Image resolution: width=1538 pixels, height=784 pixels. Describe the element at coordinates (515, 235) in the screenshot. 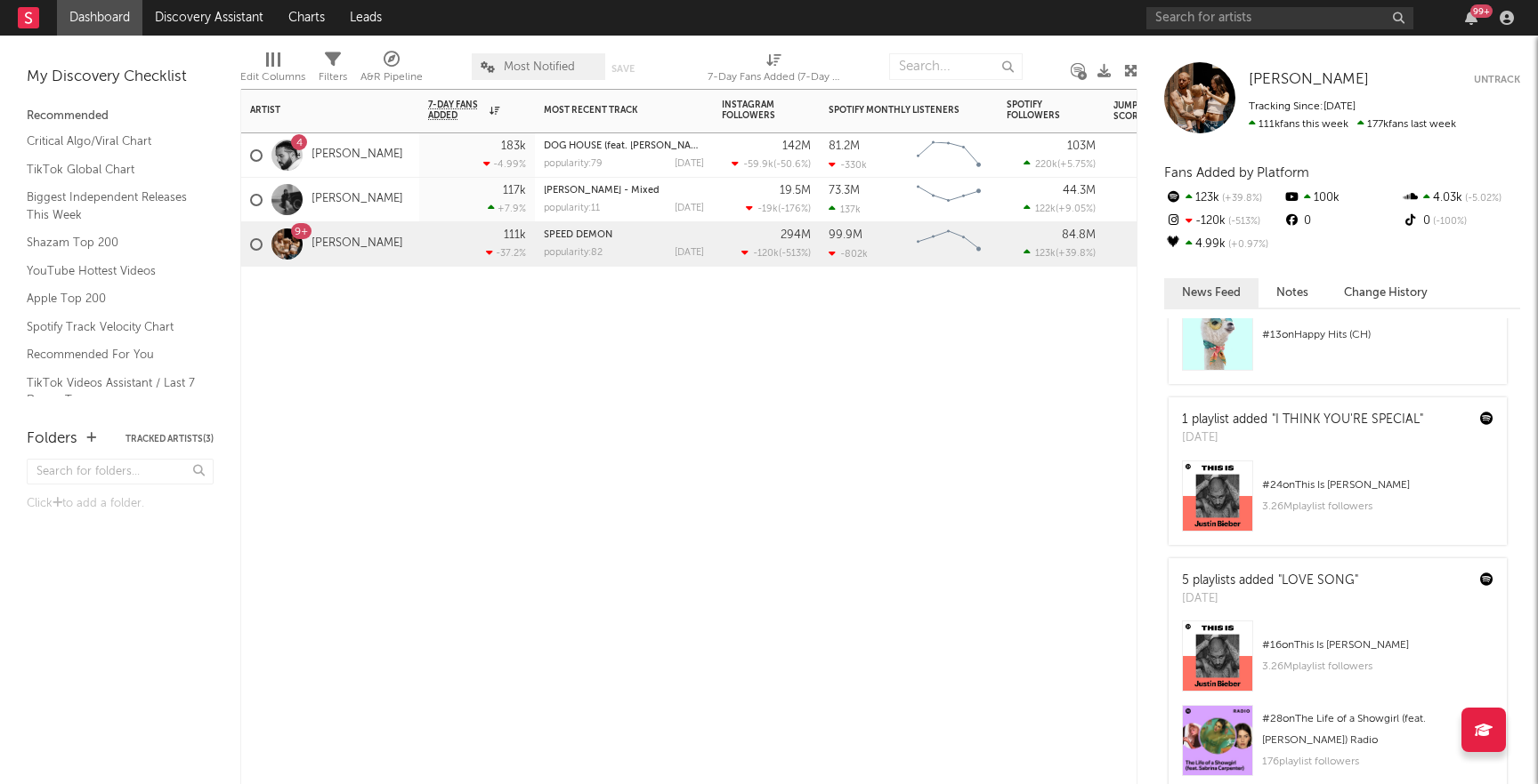

I see `div: 111k` at that location.